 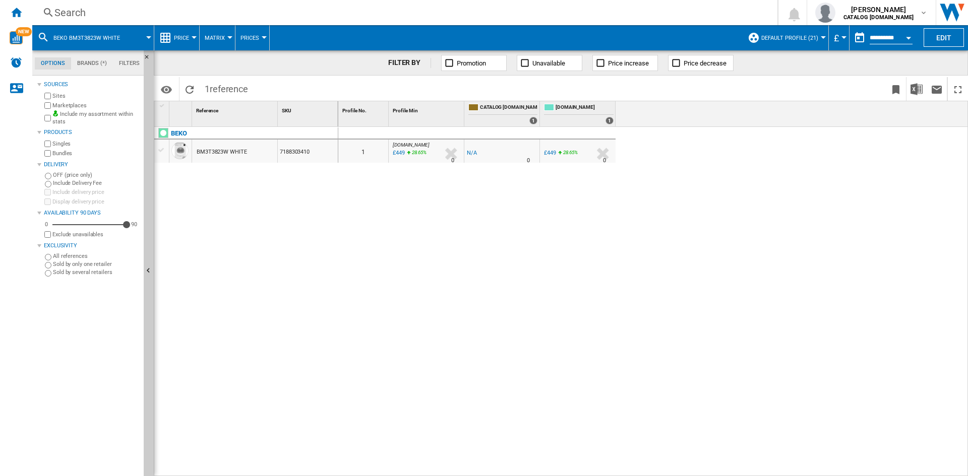 I want to click on button: Download in Excel, so click(x=916, y=89).